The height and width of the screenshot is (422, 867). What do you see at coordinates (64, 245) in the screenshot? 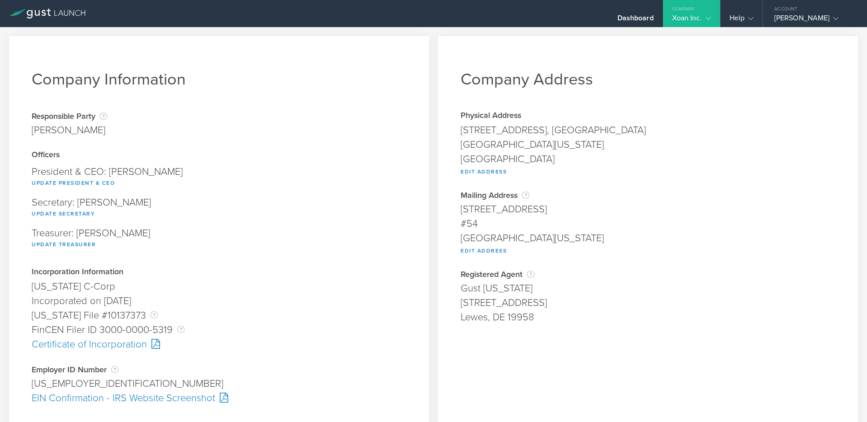
I see `button: Update Treasurer` at bounding box center [64, 245].